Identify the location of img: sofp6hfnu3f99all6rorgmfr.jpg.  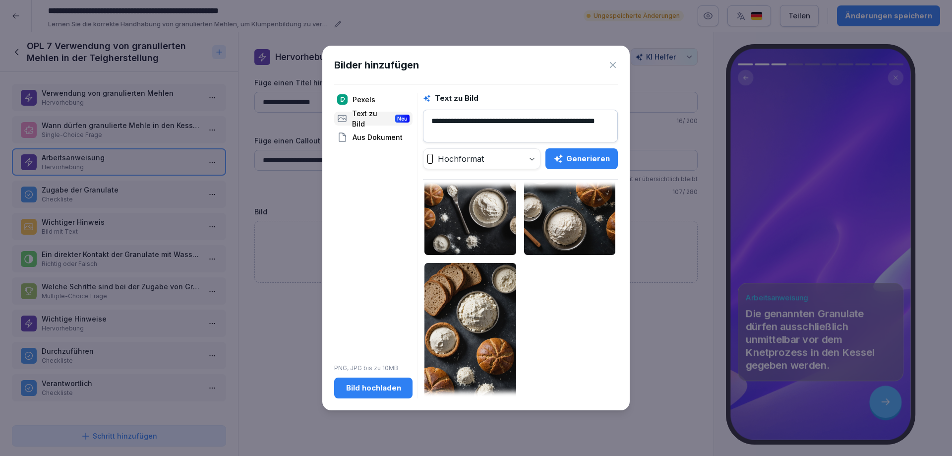
(470, 345).